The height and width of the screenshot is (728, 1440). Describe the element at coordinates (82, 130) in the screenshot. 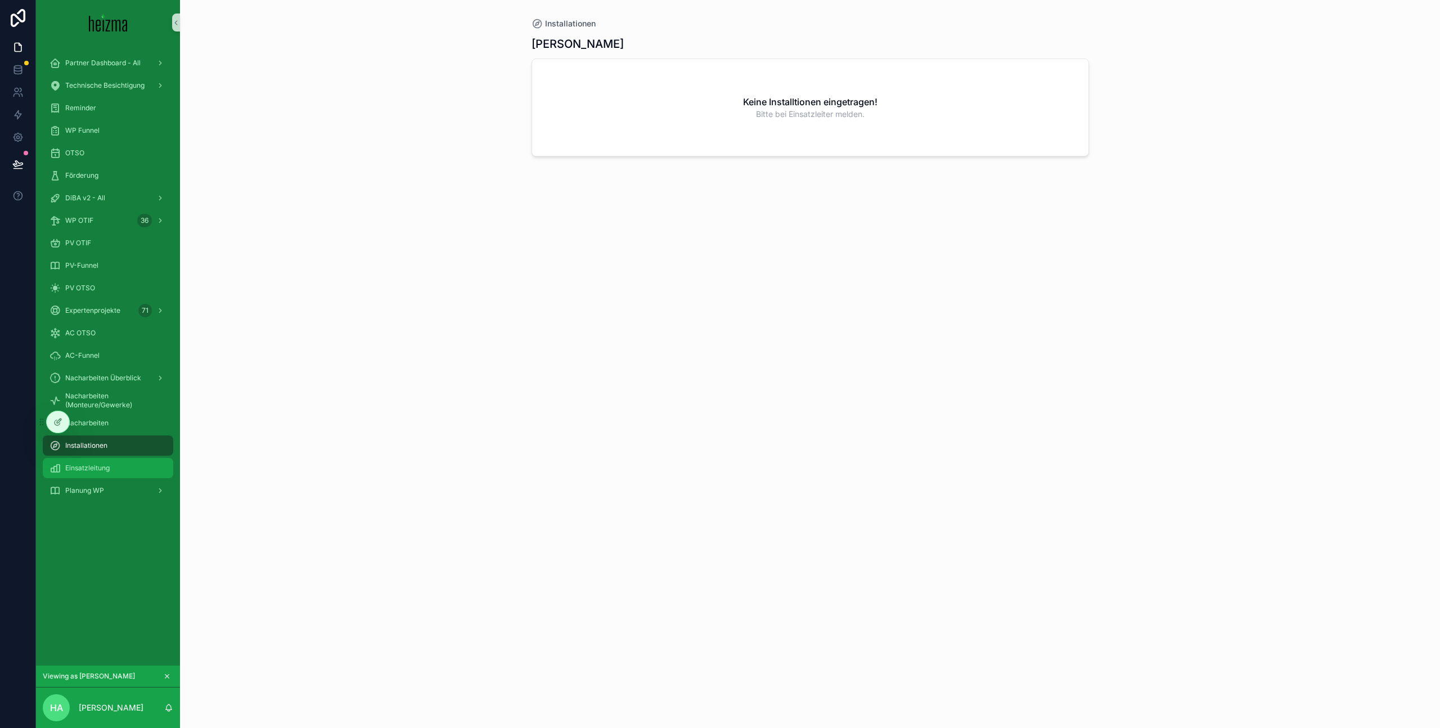

I see `span: WP Funnel` at that location.